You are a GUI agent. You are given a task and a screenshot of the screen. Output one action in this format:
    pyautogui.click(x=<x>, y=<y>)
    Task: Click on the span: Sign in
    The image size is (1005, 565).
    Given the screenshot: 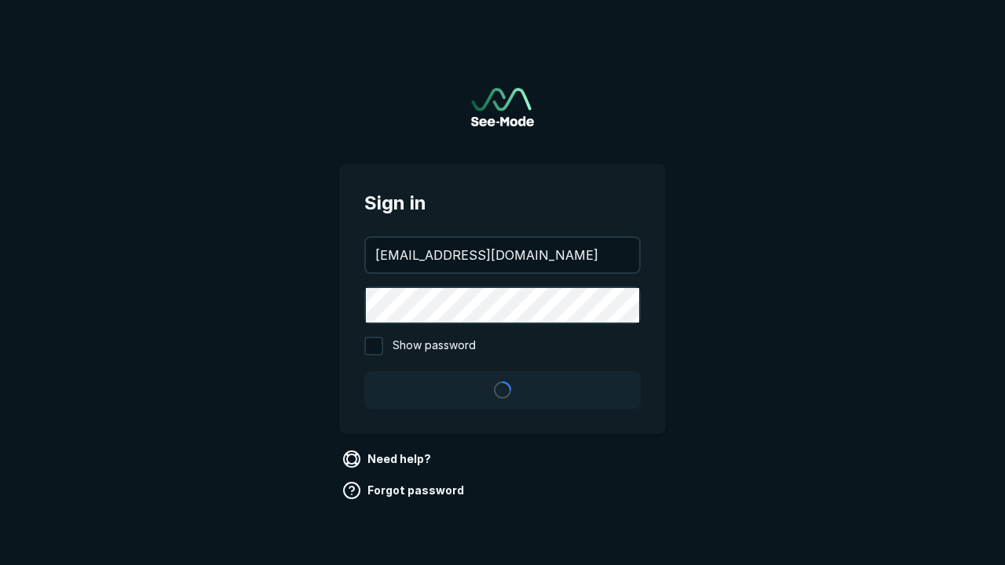 What is the action you would take?
    pyautogui.click(x=503, y=203)
    